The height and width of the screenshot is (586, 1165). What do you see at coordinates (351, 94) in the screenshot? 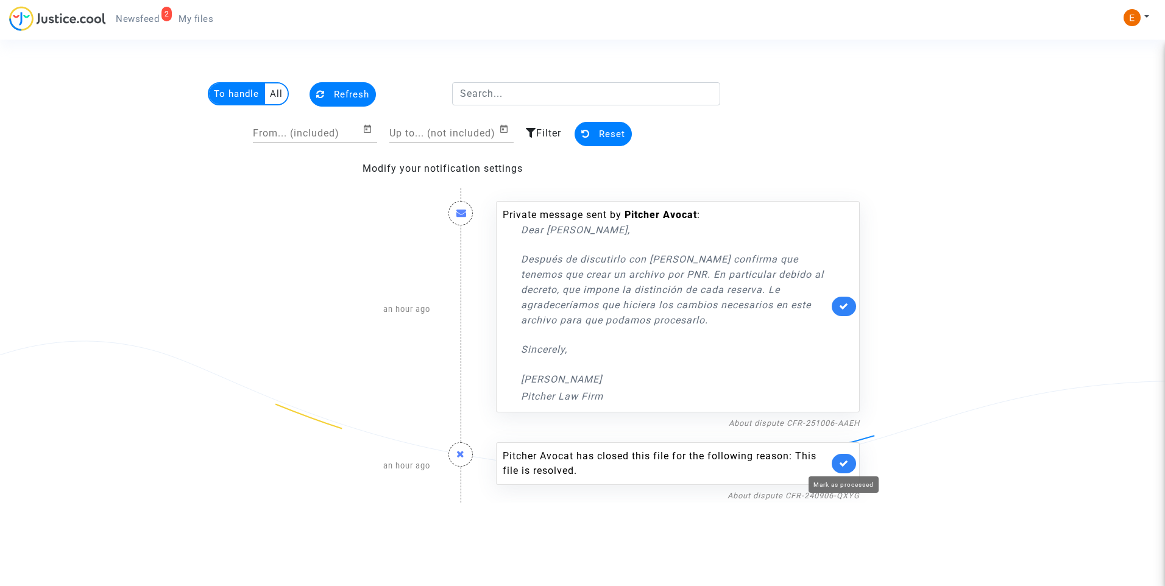
I see `span: Refresh` at bounding box center [351, 94].